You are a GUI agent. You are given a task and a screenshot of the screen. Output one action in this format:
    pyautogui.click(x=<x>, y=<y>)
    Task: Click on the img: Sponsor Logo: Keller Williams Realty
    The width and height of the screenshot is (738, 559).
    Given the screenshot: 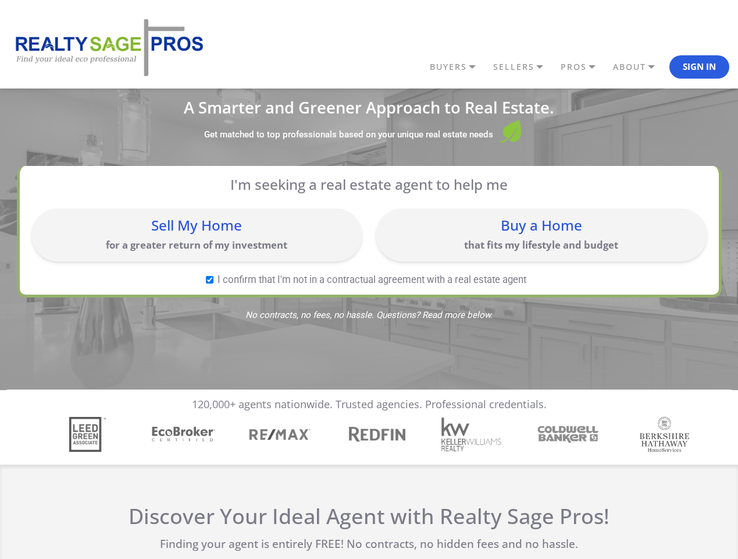 What is the action you would take?
    pyautogui.click(x=472, y=434)
    